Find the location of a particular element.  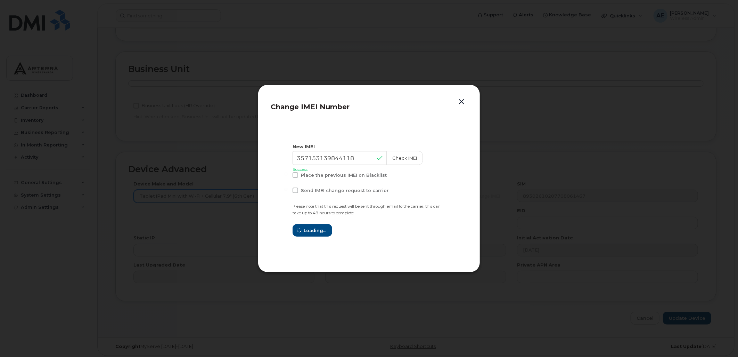

button: Check IMEI is located at coordinates (405, 158).